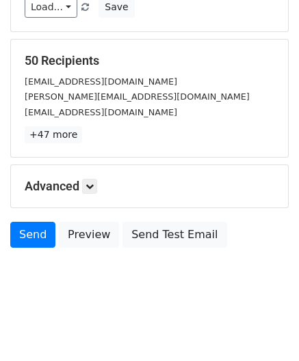 The height and width of the screenshot is (361, 299). What do you see at coordinates (53, 135) in the screenshot?
I see `a: +47 more` at bounding box center [53, 135].